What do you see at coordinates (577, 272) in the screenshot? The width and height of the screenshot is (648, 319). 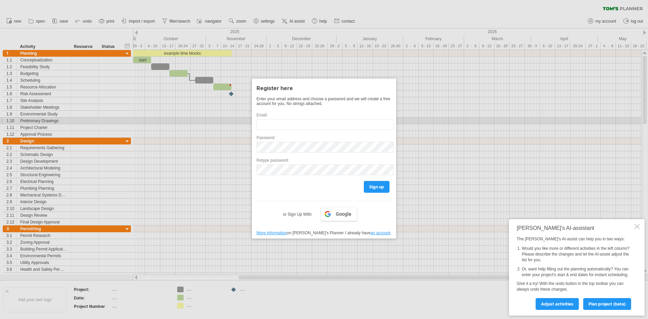 I see `li: Or, want help filling out the planning automatically? You can enter your project's start & end da...` at bounding box center [577, 272].